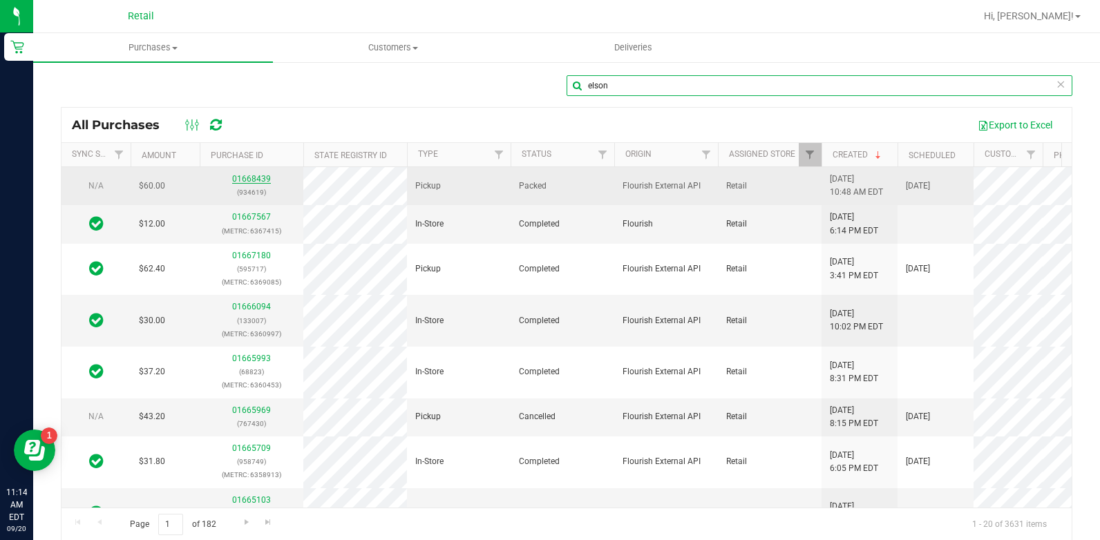 The height and width of the screenshot is (540, 1100). I want to click on a: Purchase ID, so click(237, 155).